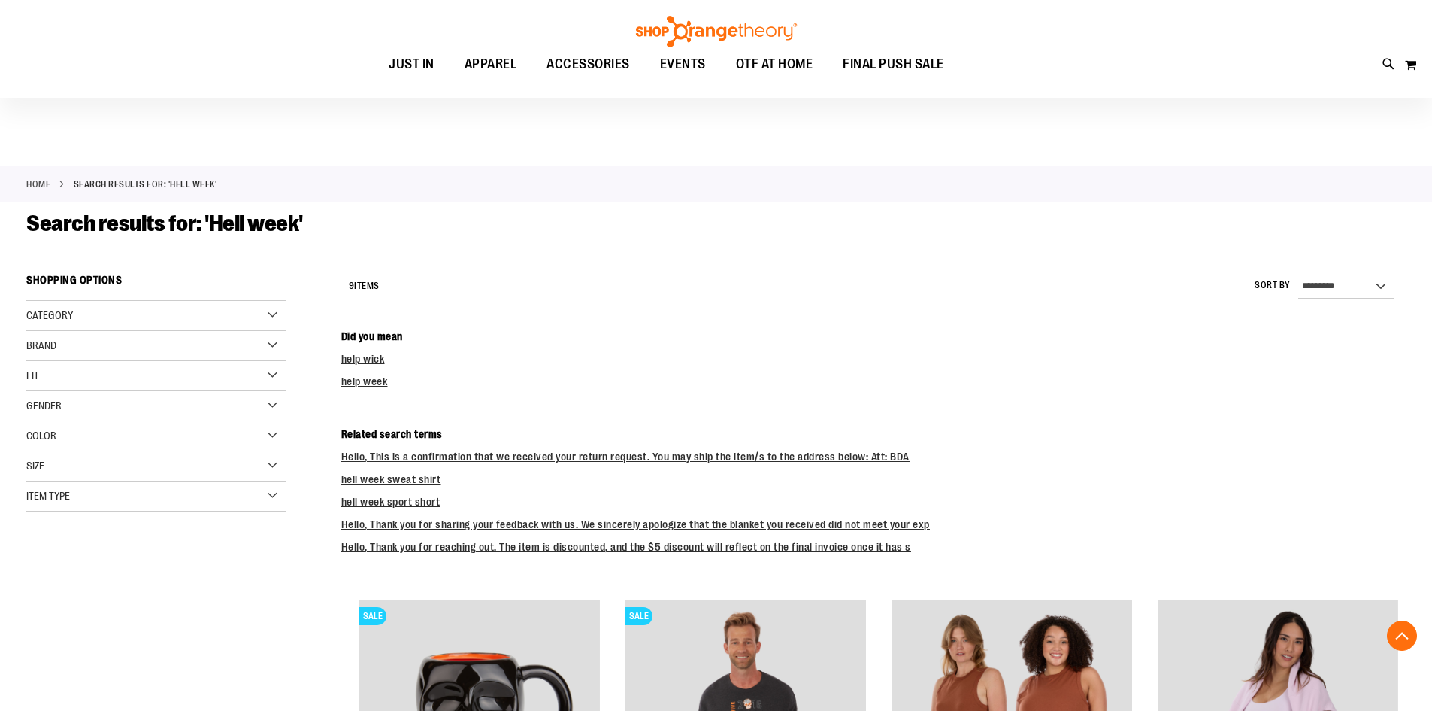  I want to click on strong: Shopping Options, so click(156, 283).